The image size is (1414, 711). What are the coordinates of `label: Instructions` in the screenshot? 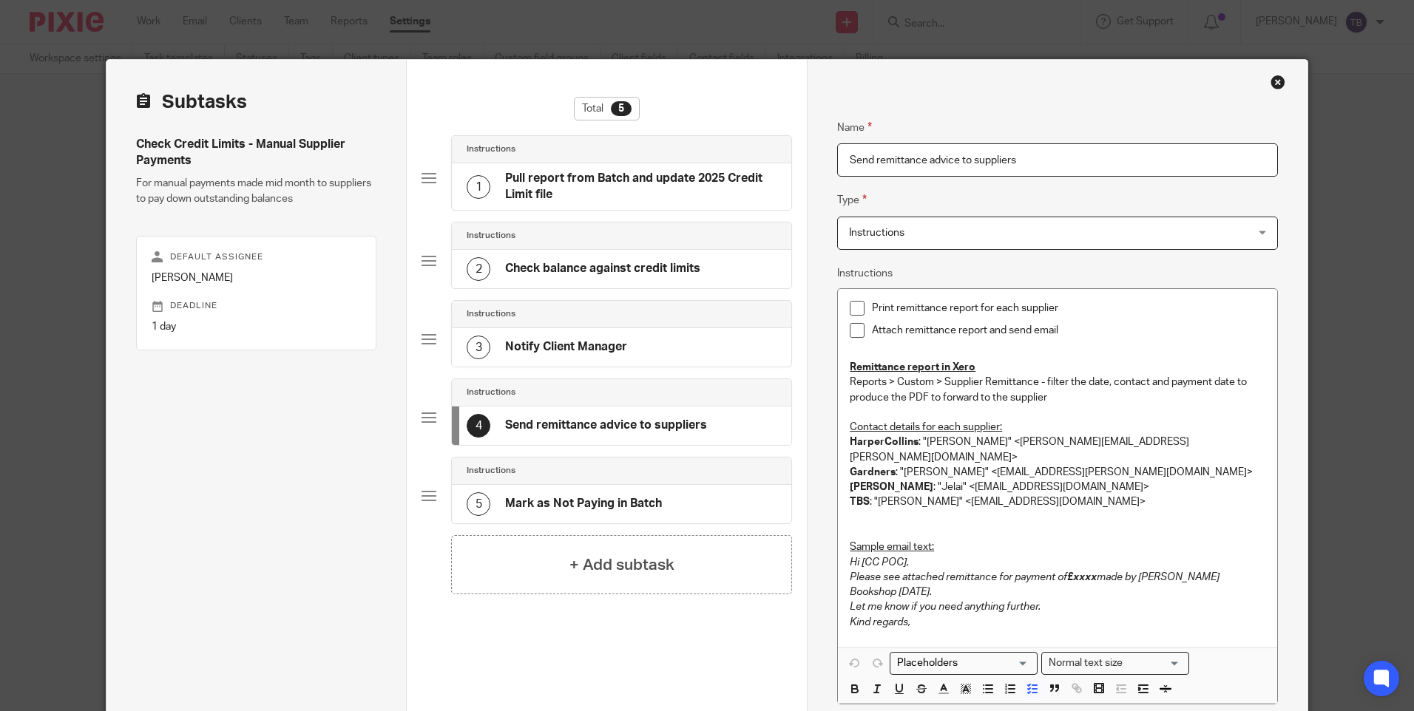 It's located at (864, 274).